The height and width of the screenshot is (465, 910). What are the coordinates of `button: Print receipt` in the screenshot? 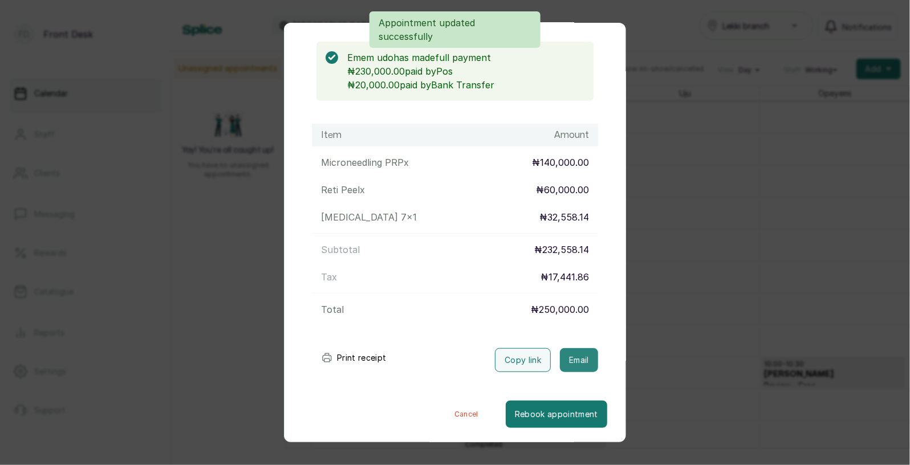 It's located at (354, 358).